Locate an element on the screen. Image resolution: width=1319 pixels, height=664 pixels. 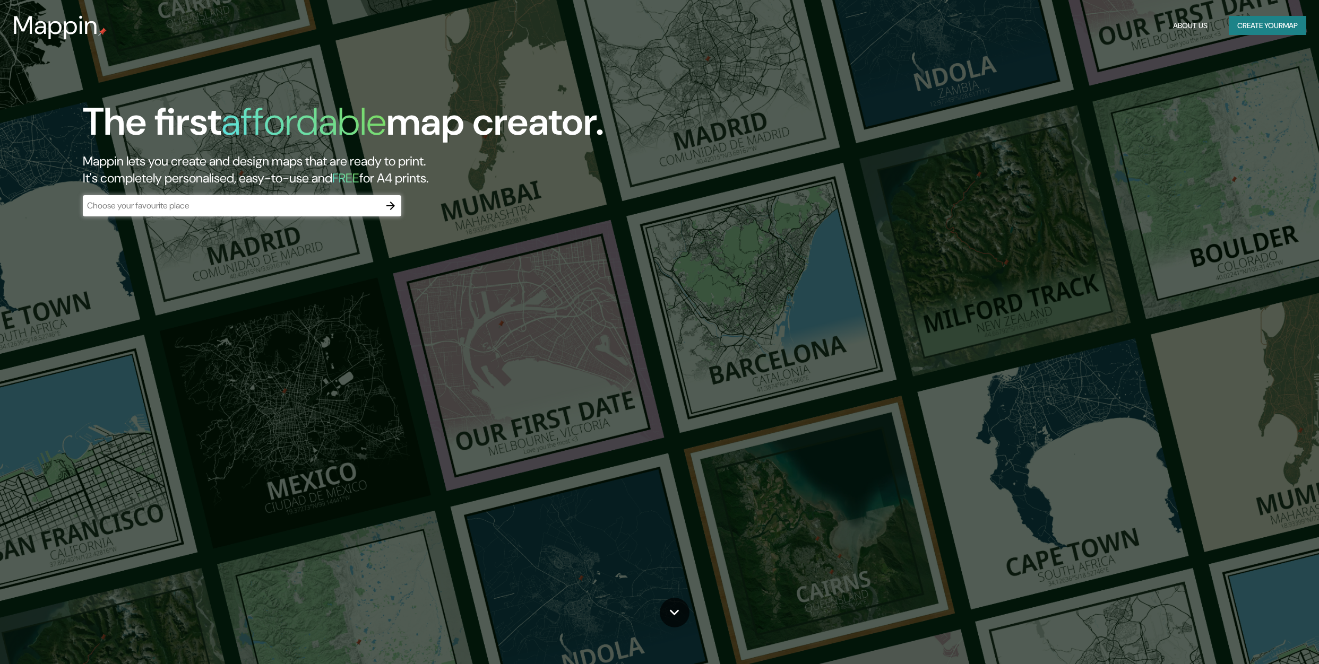
h1: The first map creator. is located at coordinates (343, 126).